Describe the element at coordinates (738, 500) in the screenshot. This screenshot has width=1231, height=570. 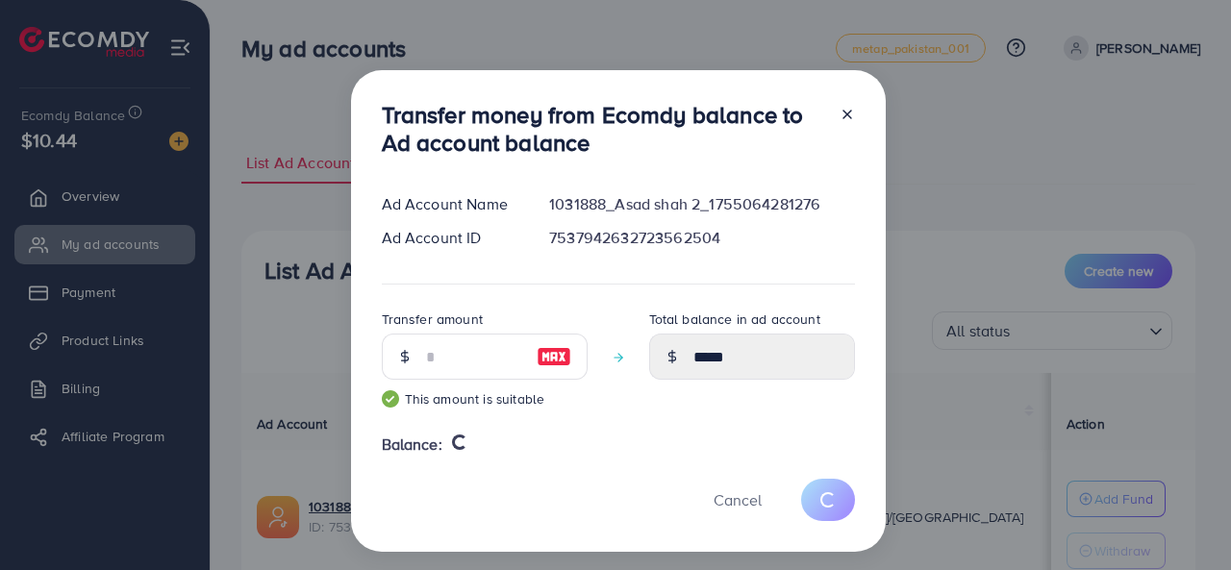
I see `span: Cancel` at that location.